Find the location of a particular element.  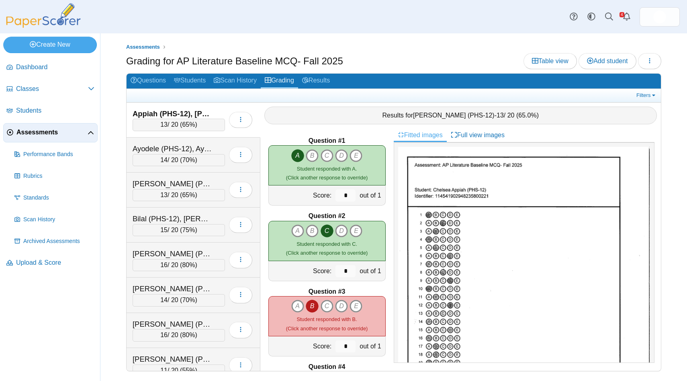

span: Rubrics is located at coordinates (59, 176).